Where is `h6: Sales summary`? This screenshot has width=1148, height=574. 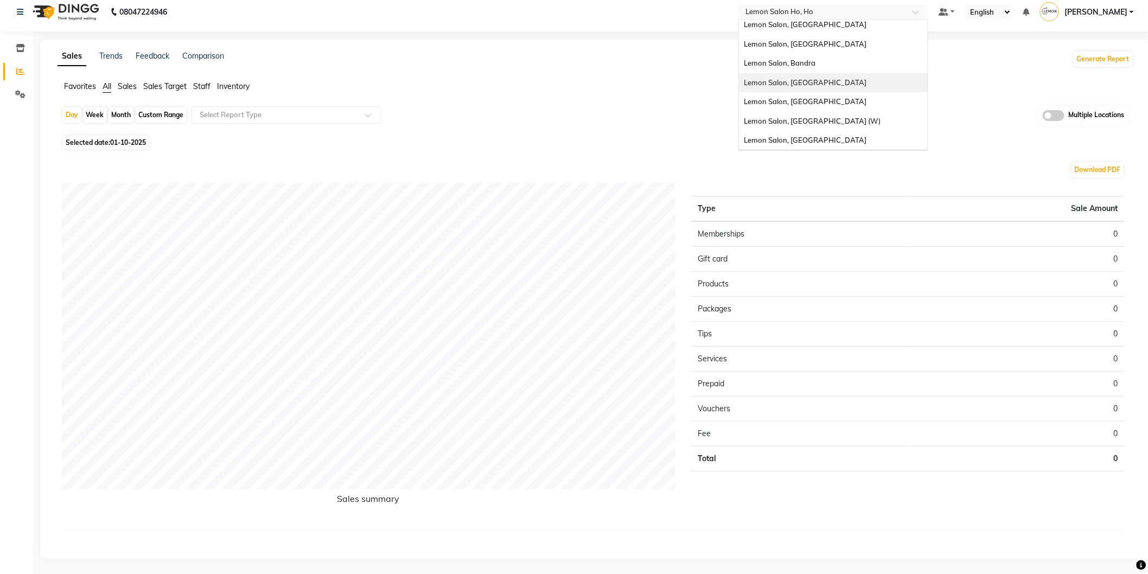 h6: Sales summary is located at coordinates (368, 501).